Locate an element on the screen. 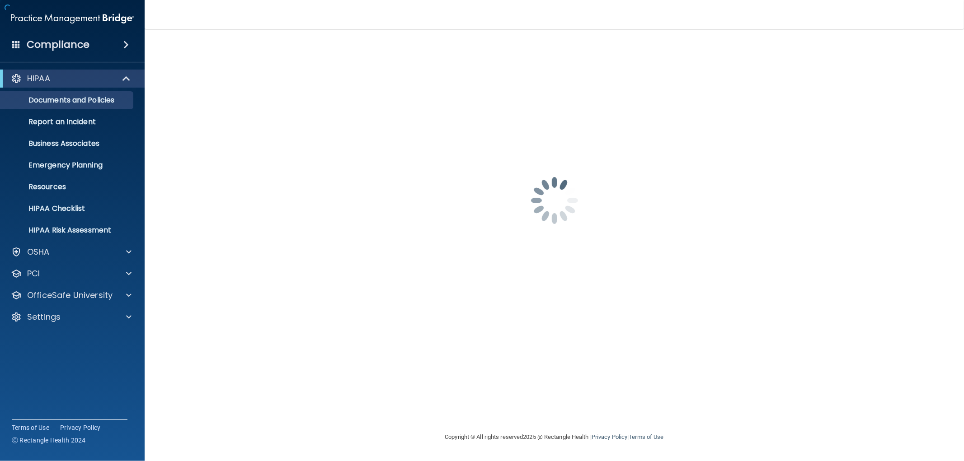 This screenshot has width=964, height=461. p: Documents and Policies is located at coordinates (67, 100).